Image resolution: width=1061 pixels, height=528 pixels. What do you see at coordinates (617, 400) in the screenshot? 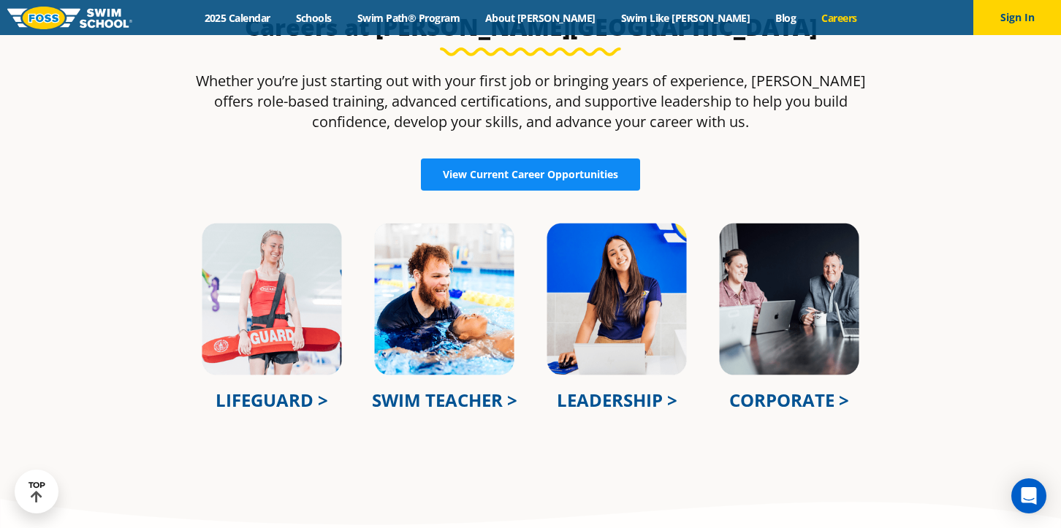
I see `a: LEADERSHIP >` at bounding box center [617, 400].